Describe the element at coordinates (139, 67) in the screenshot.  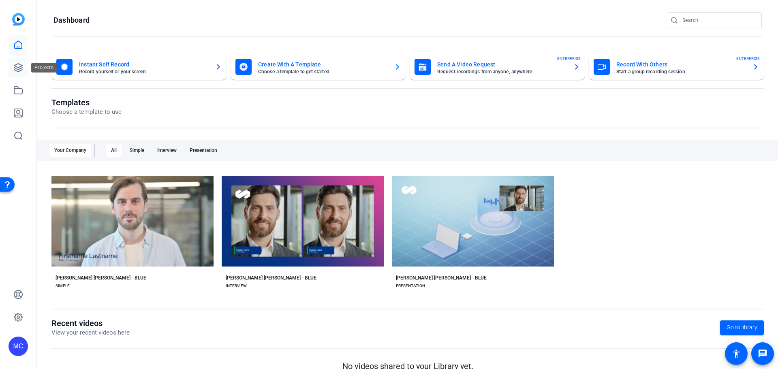
I see `button: Instant Self RecordRecord yourself or your screen` at that location.